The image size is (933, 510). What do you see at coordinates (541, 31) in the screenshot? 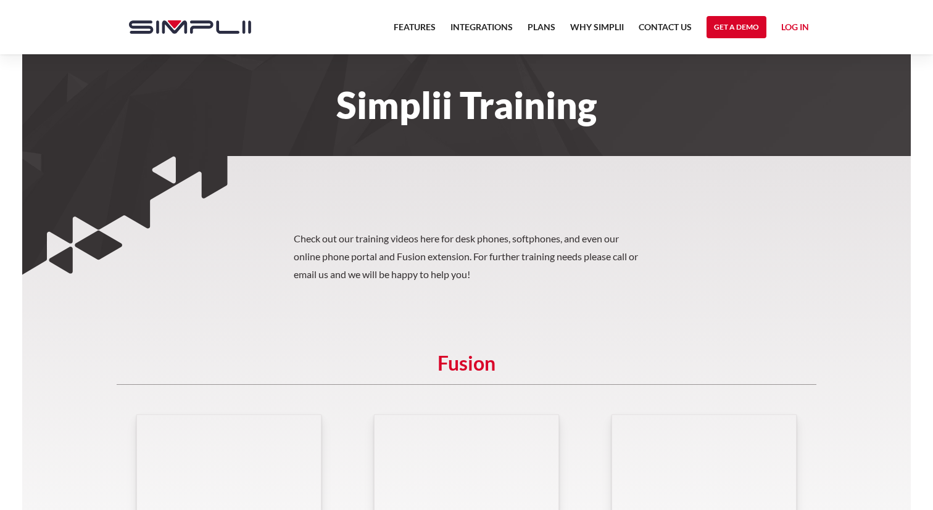
I see `a: Plans` at bounding box center [541, 31].